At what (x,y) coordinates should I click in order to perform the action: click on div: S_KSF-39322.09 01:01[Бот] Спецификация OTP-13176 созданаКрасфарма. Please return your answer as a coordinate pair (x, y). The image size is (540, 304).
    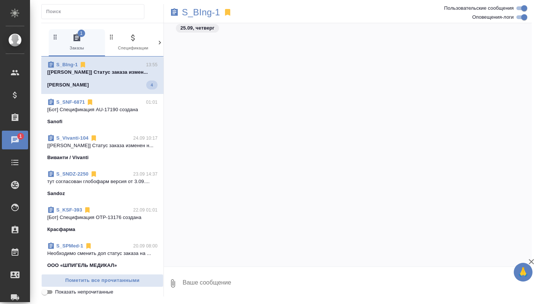
    Looking at the image, I should click on (102, 220).